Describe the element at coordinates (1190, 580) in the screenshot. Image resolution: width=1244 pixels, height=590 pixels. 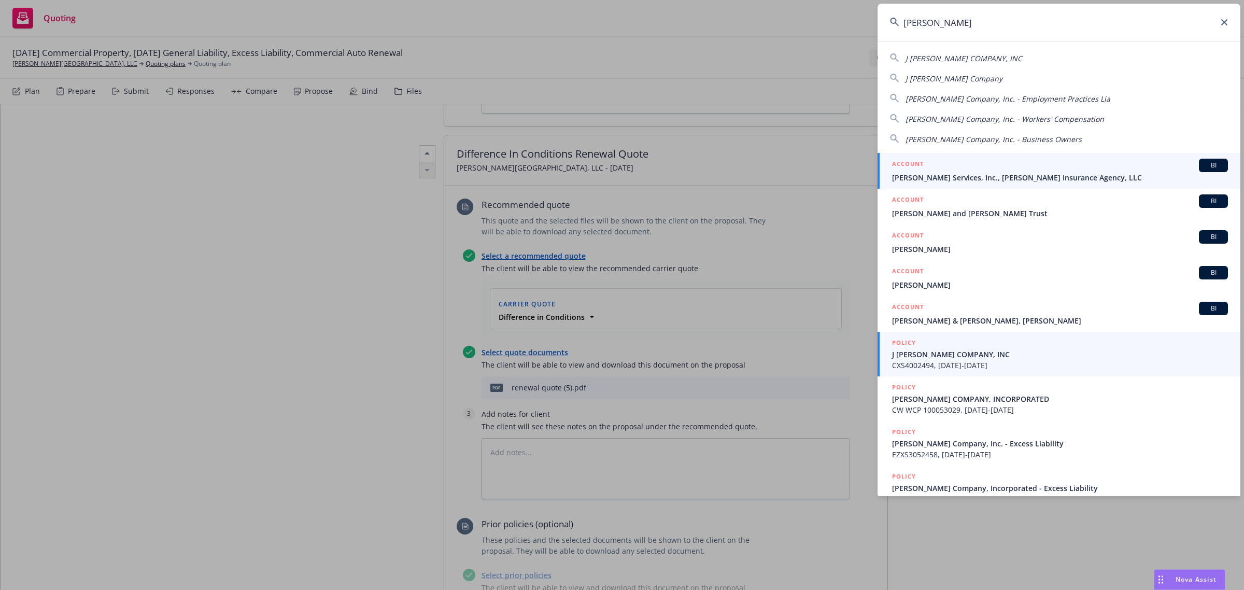
I see `button: Nova Assist` at that location.